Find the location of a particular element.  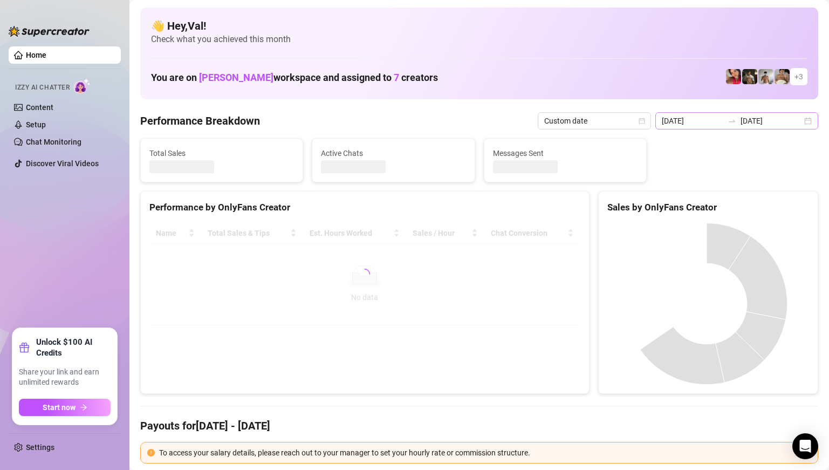

span: 7 is located at coordinates (396, 77).